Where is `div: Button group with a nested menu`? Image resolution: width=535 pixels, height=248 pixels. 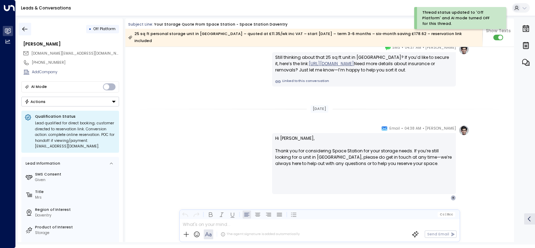
div: Button group with a nested menu is located at coordinates (70, 102).